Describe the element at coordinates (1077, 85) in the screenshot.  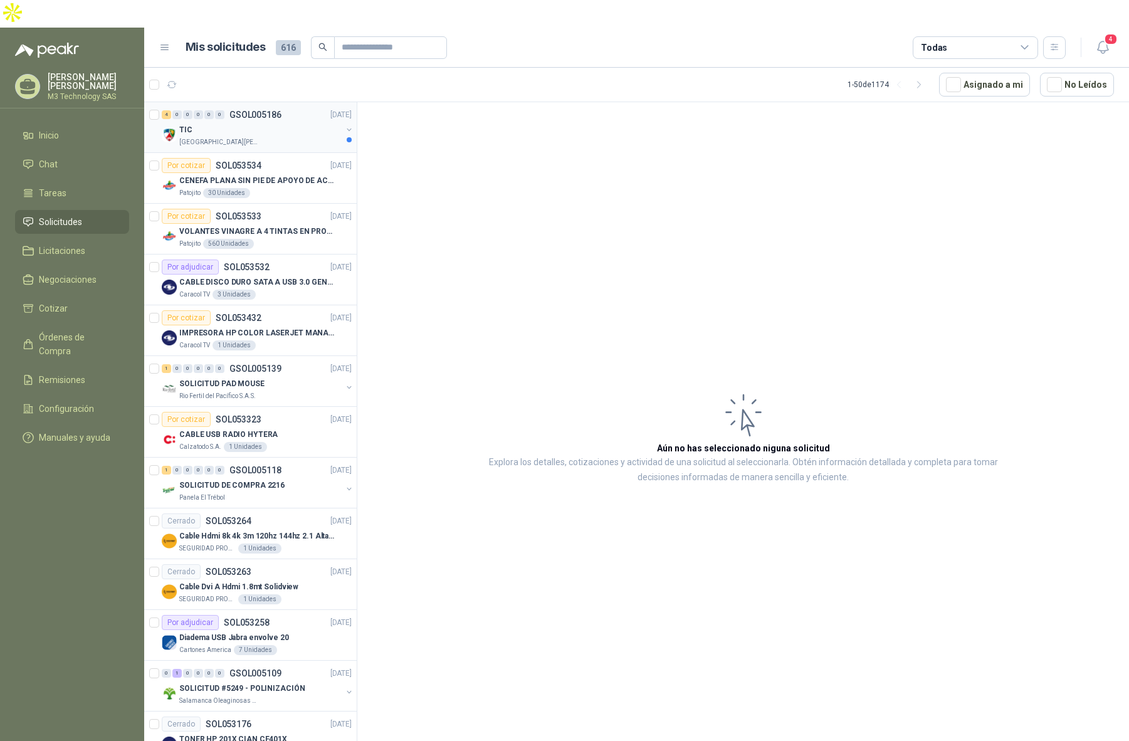
I see `button: No Leídos` at that location.